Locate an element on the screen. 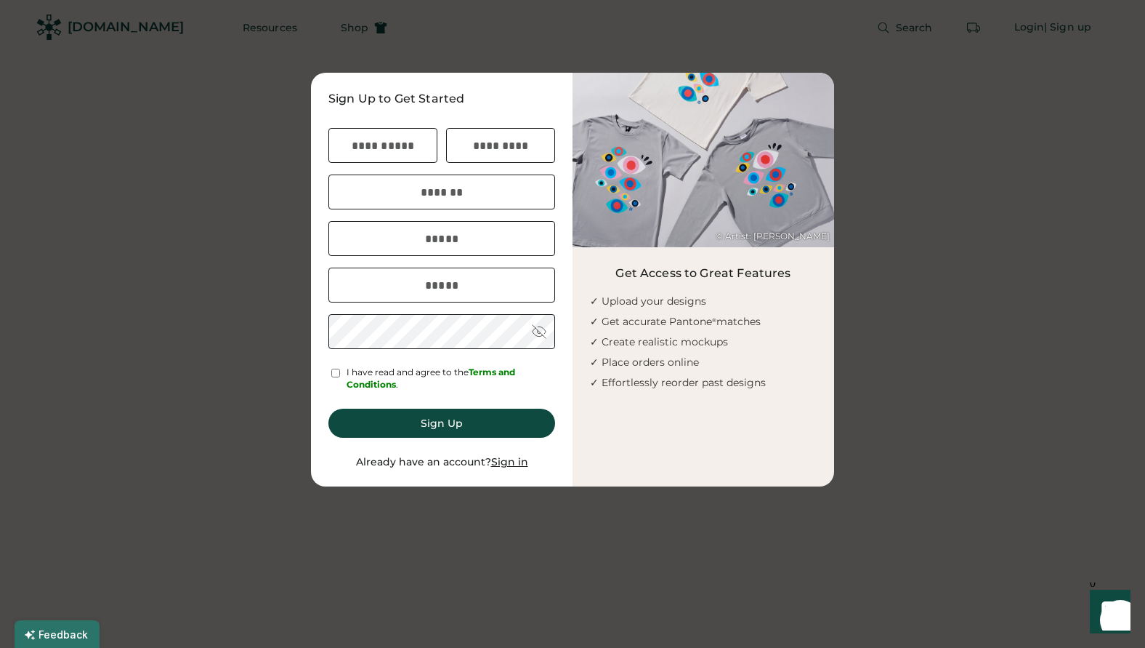 The image size is (1145, 648). div: Sign Up to Get Started is located at coordinates (442, 99).